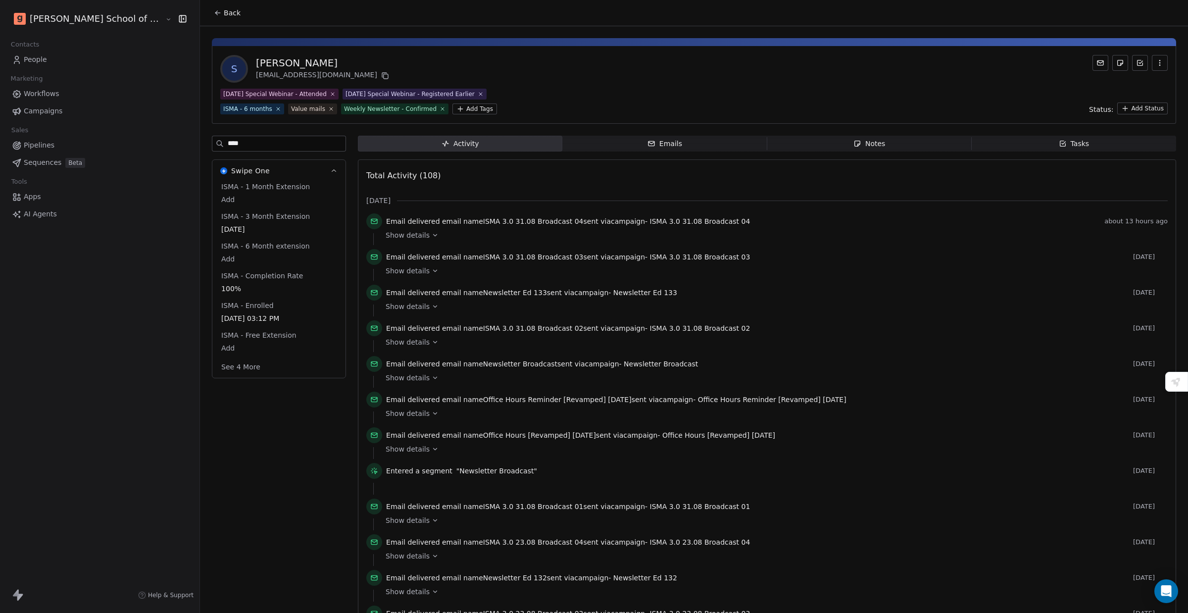 The height and width of the screenshot is (613, 1188). I want to click on span: Marketing, so click(27, 79).